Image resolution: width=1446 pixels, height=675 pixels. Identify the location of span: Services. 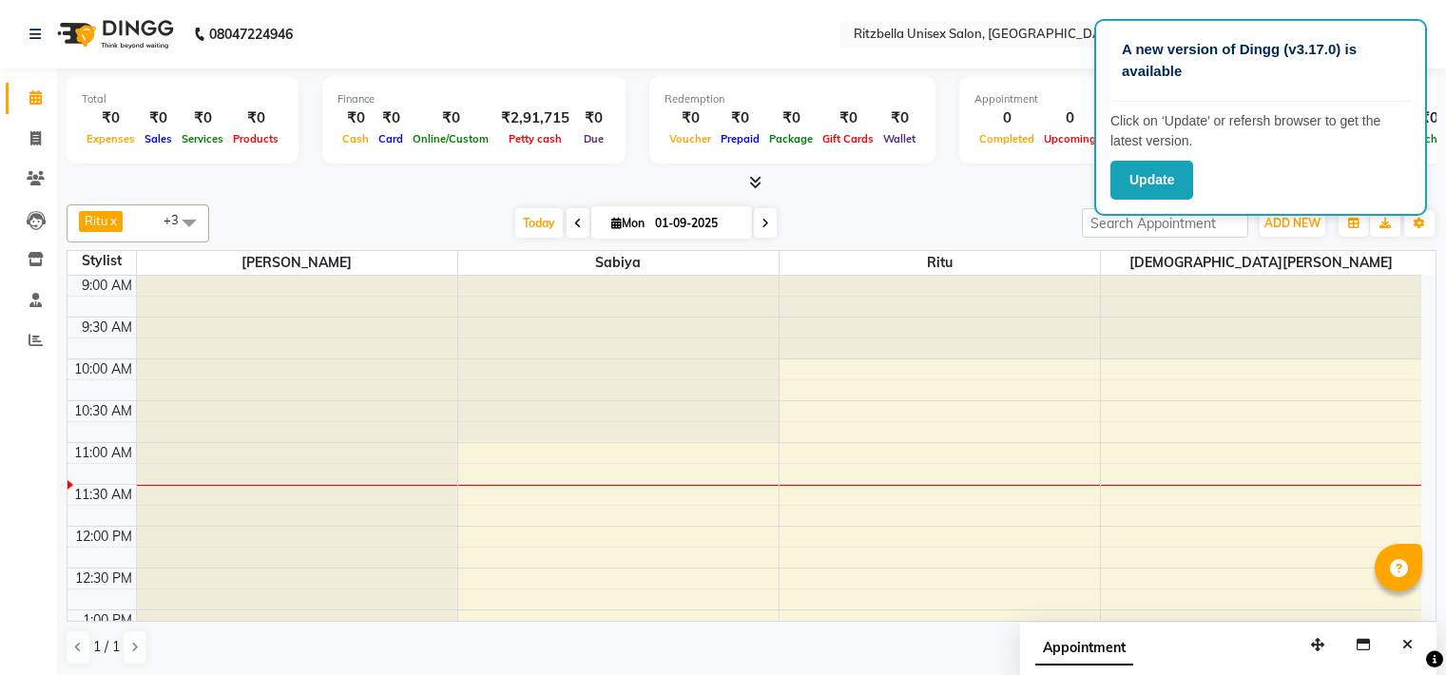
(203, 139).